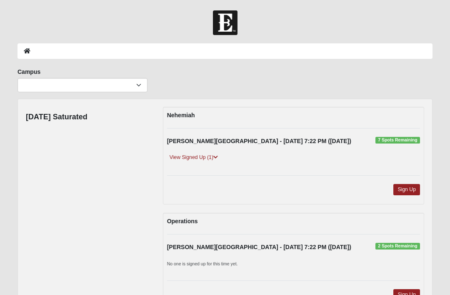 The image size is (450, 295). I want to click on img: Church of Eleven22 Logo, so click(225, 23).